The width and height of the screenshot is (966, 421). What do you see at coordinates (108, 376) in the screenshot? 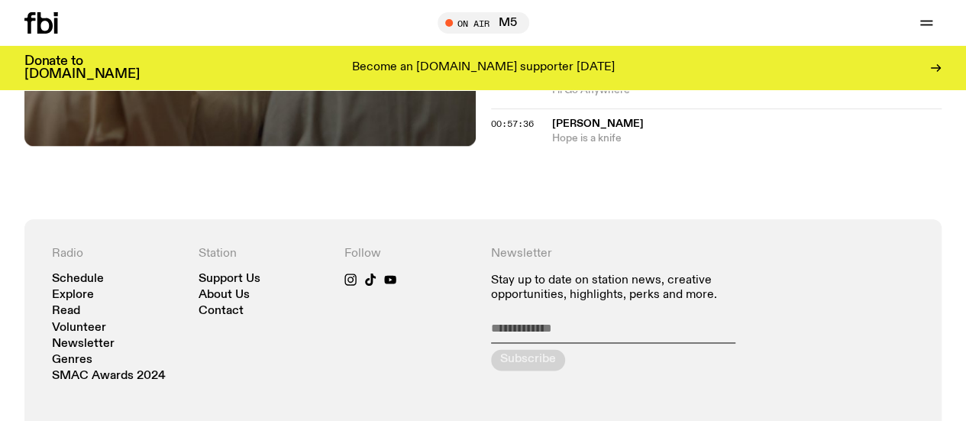
I see `a: SMAC Awards 2024` at bounding box center [108, 376].